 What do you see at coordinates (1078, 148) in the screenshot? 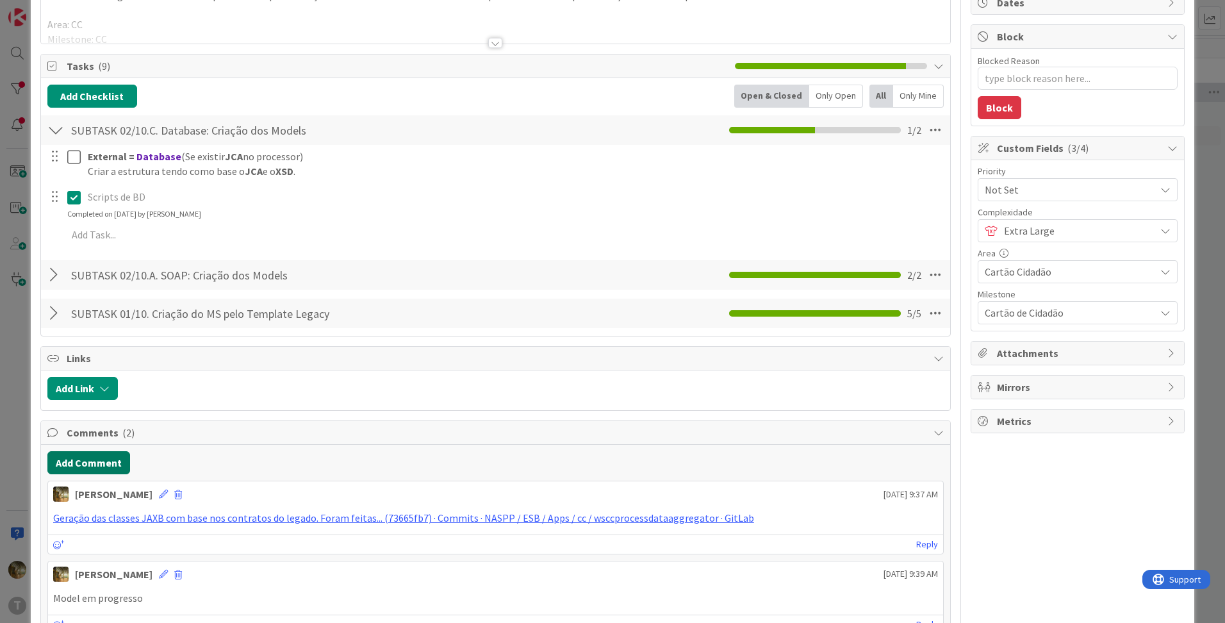
I see `span: ( 3/4 )` at bounding box center [1078, 148].